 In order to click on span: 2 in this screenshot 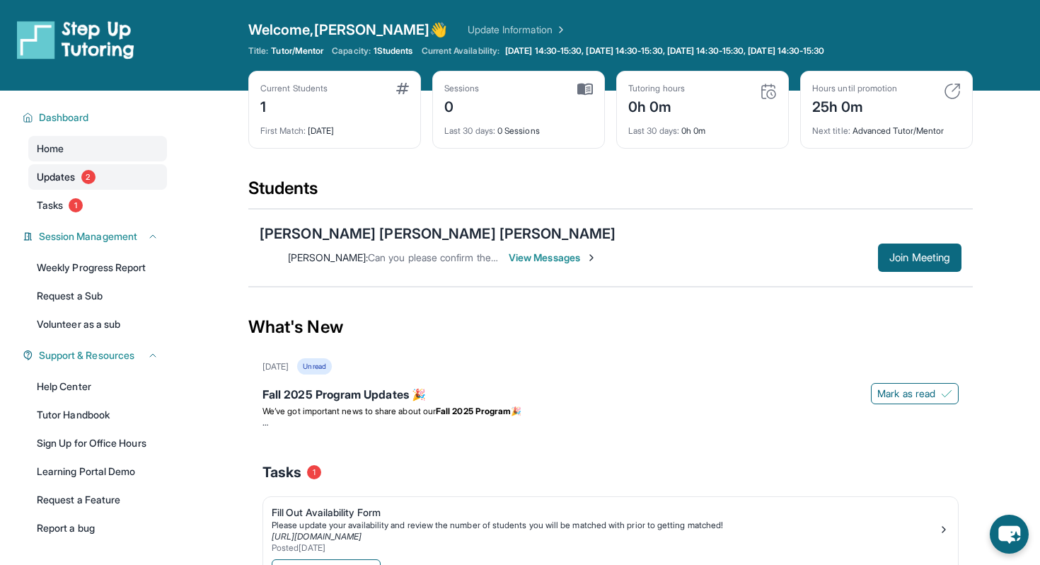, I will do `click(88, 177)`.